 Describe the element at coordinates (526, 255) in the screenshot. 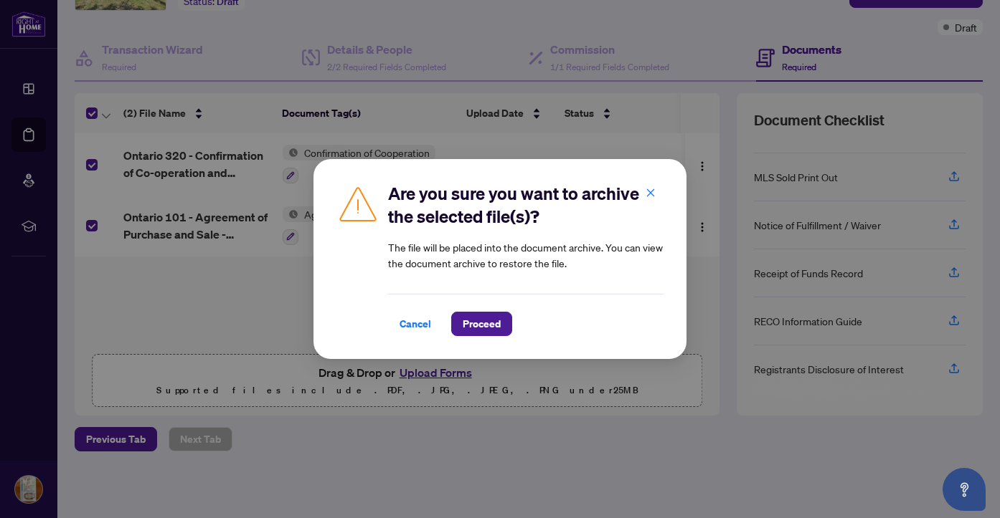

I see `article: The file will be placed into the document archive. You can view the document archive to restore t...` at that location.